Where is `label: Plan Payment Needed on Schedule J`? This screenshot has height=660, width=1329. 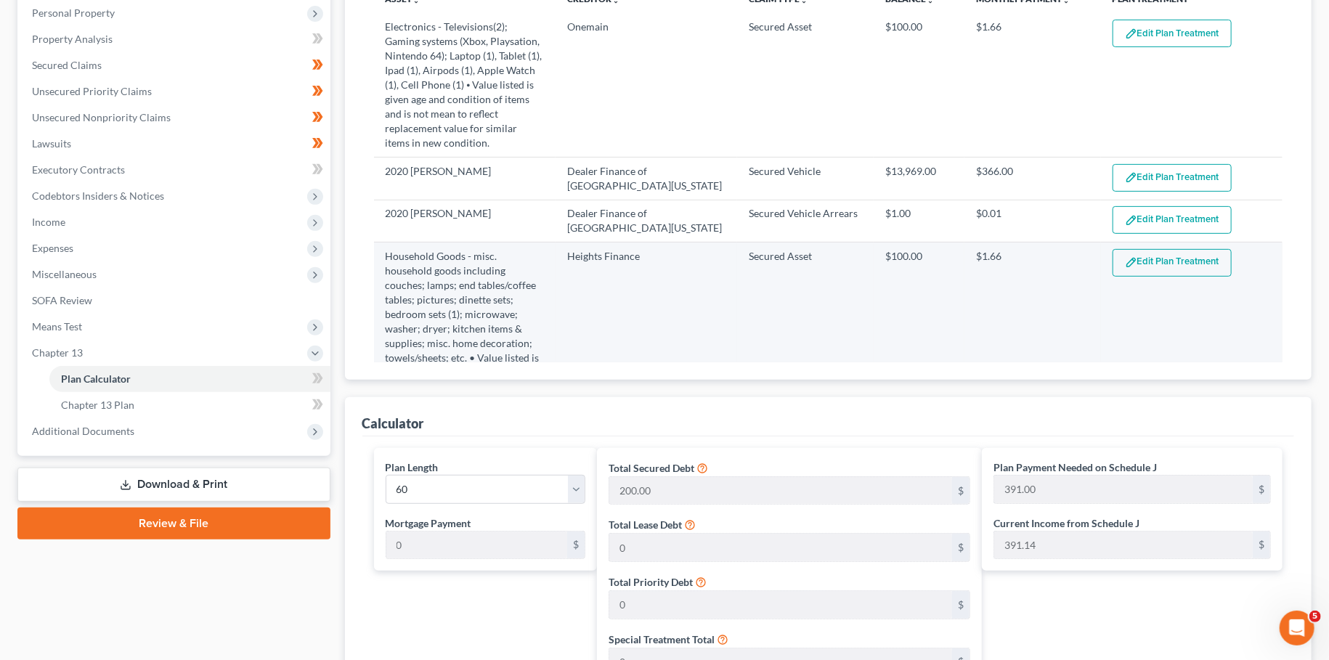
label: Plan Payment Needed on Schedule J is located at coordinates (1075, 467).